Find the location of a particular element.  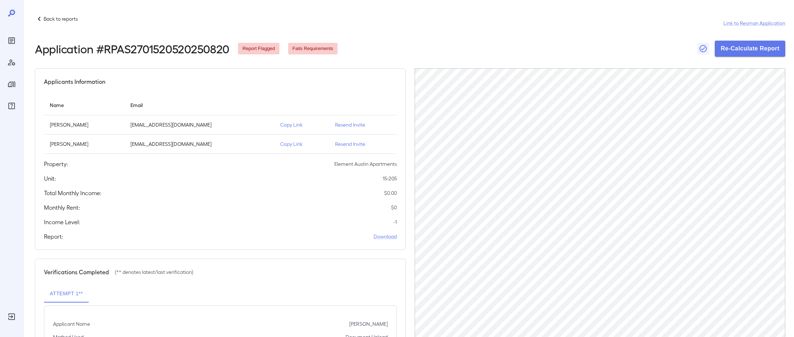

span: Fails Requirements is located at coordinates (313, 49).